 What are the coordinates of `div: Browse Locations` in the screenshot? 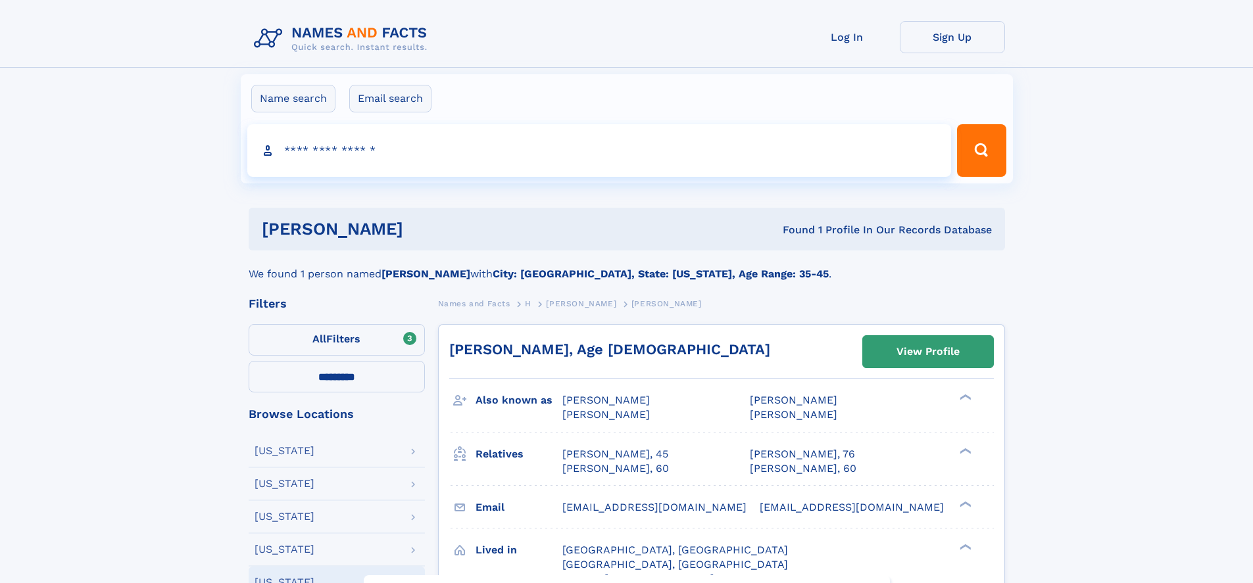 It's located at (337, 414).